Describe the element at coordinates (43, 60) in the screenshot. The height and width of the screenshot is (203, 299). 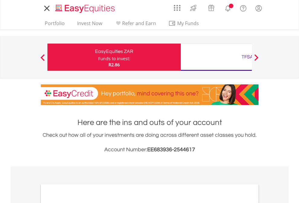
I see `button: Previous` at that location.